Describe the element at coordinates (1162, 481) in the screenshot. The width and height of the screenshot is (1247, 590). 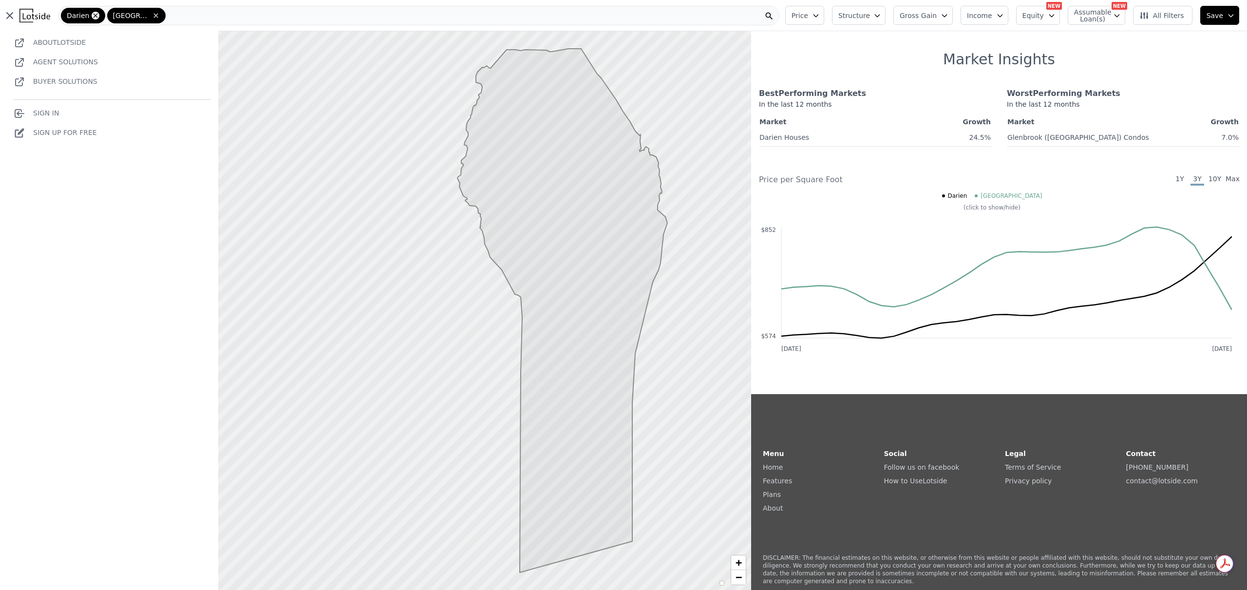
I see `a: contact@lotside.com` at that location.